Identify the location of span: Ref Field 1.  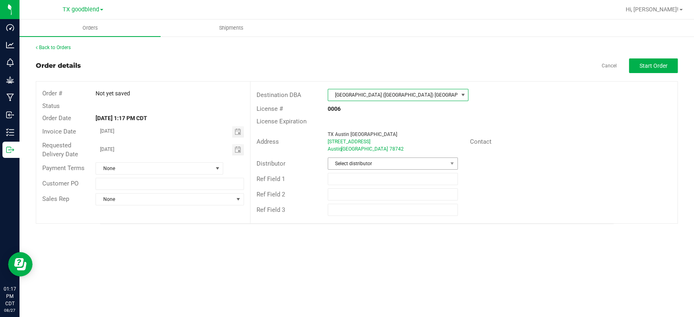
(271, 179).